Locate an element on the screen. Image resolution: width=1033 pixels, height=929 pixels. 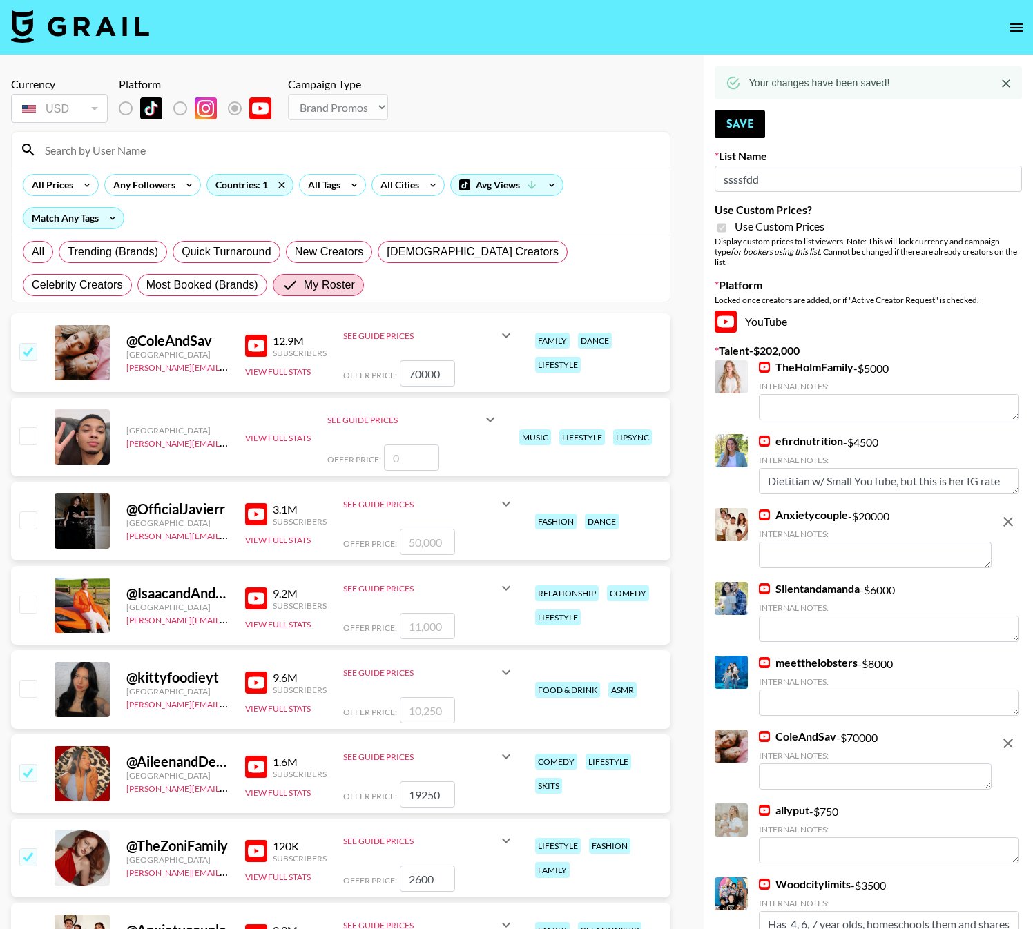
div: - $ 20000 is located at coordinates (875, 538).